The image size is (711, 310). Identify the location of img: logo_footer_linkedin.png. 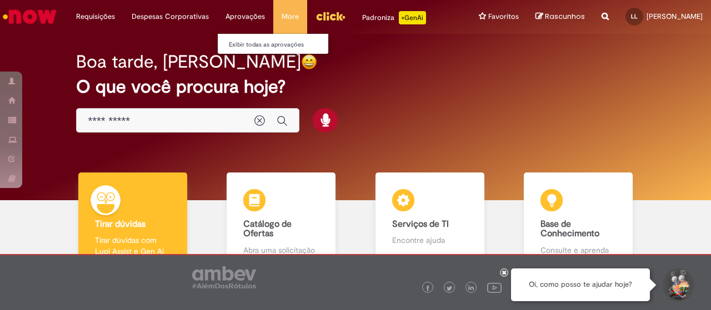
(471, 289).